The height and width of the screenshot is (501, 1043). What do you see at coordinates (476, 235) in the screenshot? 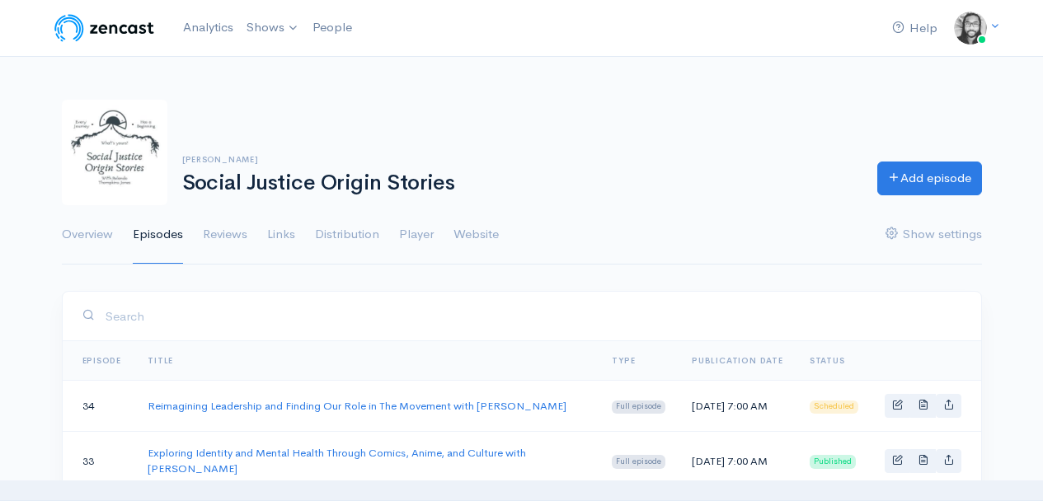
I see `a: Website` at bounding box center [476, 235].